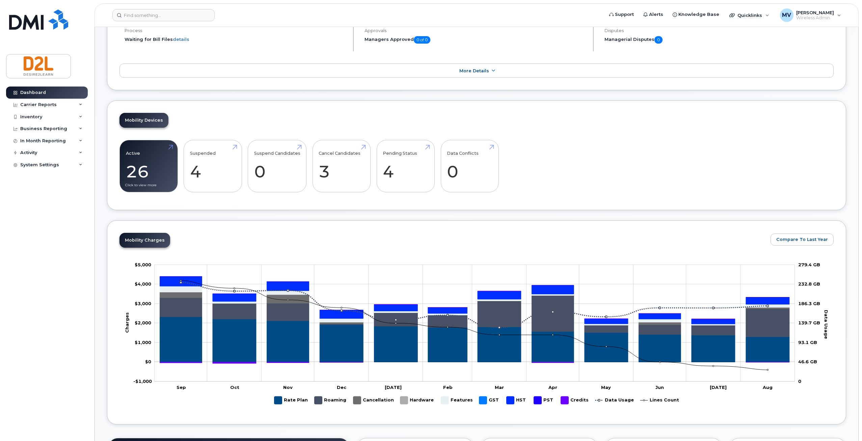 Image resolution: width=862 pixels, height=441 pixels. I want to click on a: Data Conflicts 0, so click(470, 166).